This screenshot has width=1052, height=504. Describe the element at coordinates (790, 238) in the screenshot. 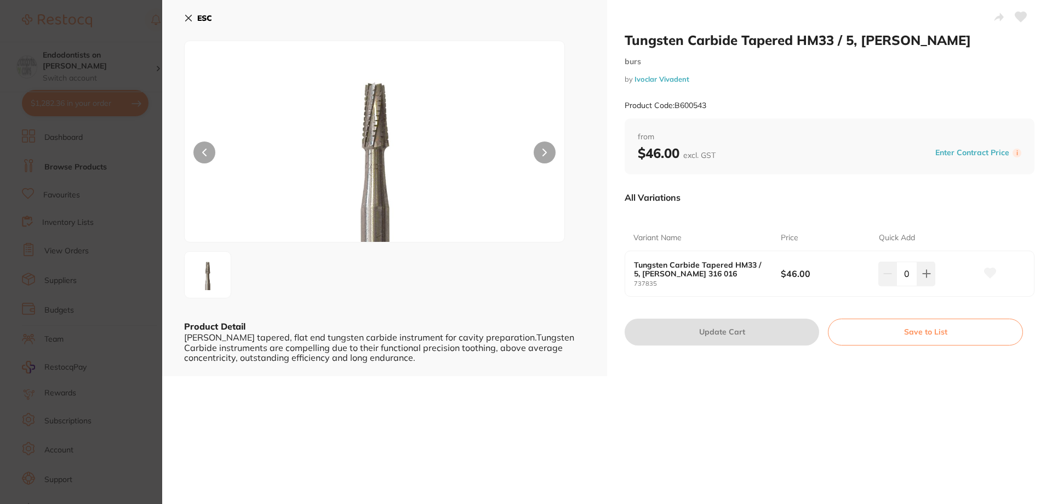

I see `p: Price` at that location.